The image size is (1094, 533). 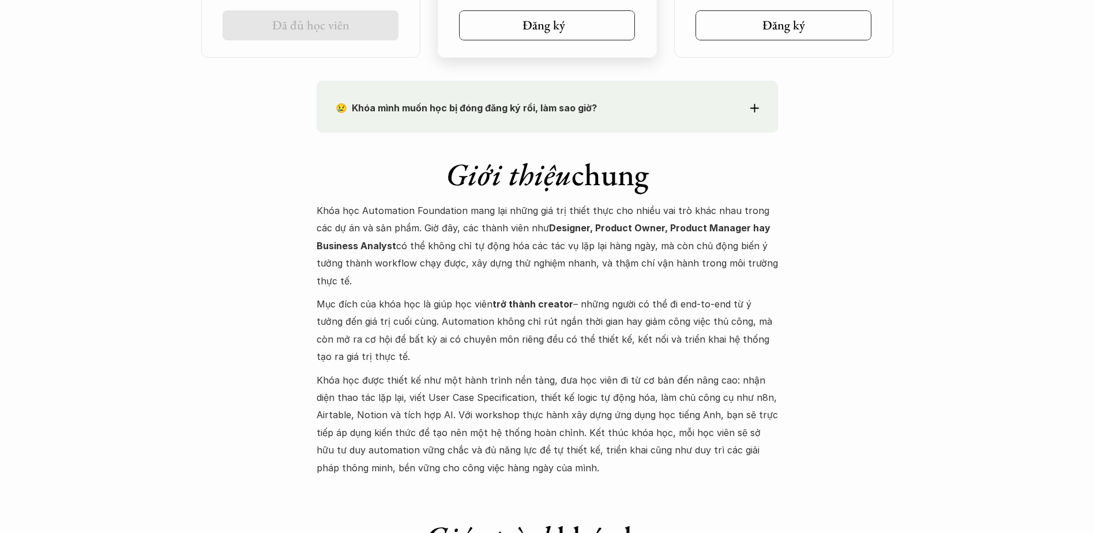 I want to click on h5: Đã đủ học viên, so click(x=311, y=25).